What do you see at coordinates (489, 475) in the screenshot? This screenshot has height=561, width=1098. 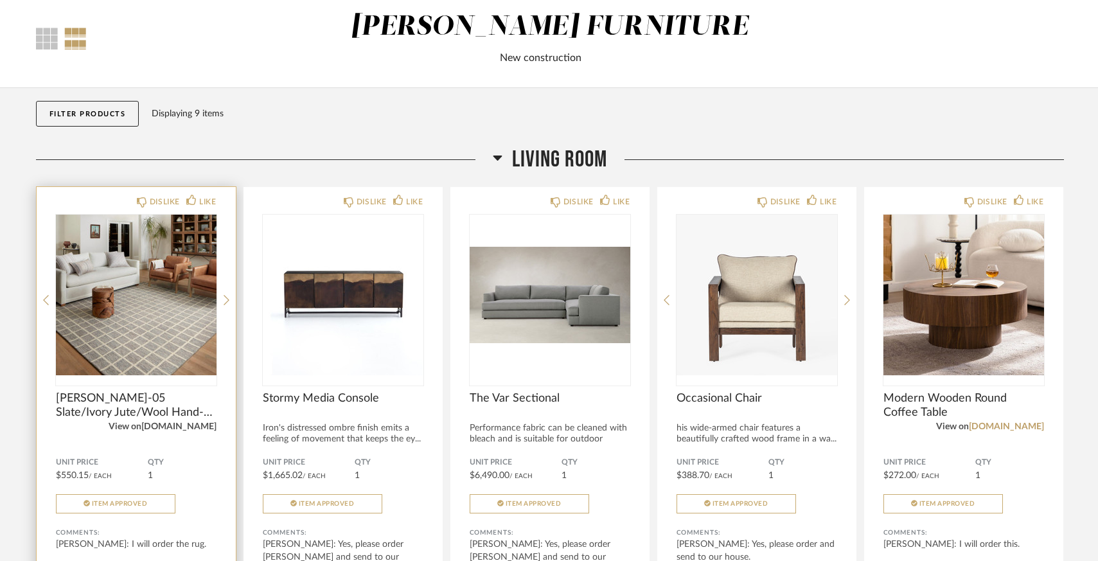 I see `span: $6,490.00` at bounding box center [489, 475].